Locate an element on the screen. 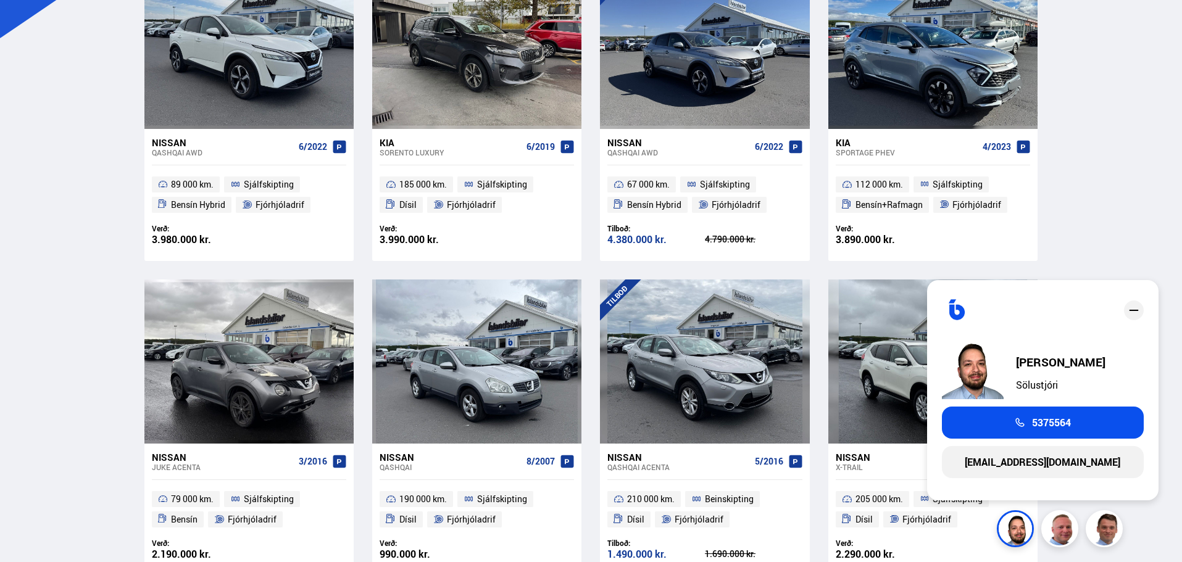 The image size is (1182, 562). div: 4.790.000 kr. is located at coordinates (754, 239).